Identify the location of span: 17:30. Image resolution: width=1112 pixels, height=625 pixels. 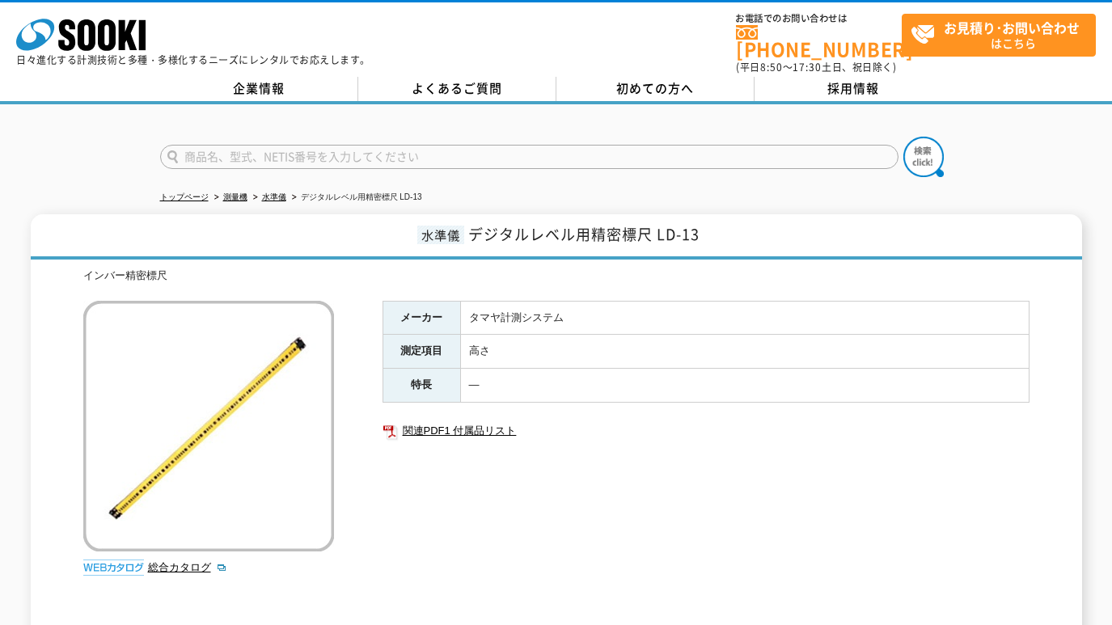
(807, 67).